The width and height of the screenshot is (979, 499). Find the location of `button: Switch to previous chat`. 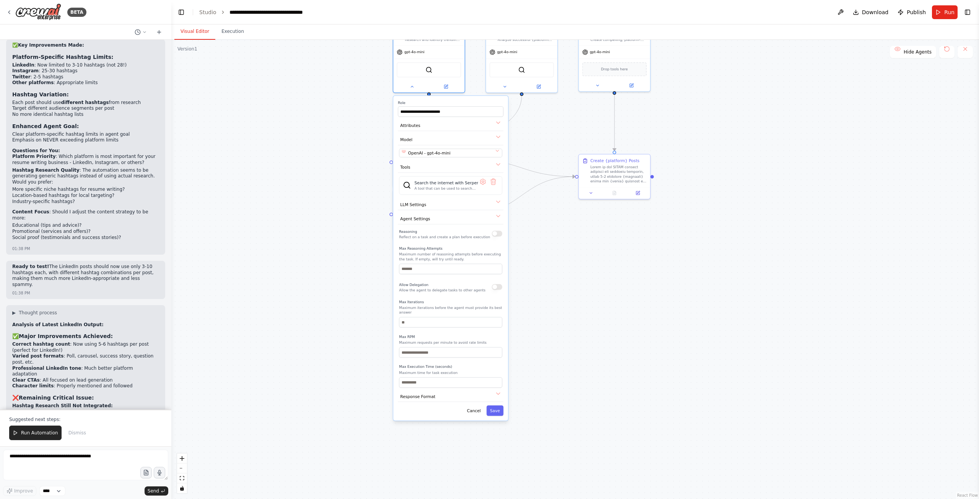

button: Switch to previous chat is located at coordinates (141, 32).